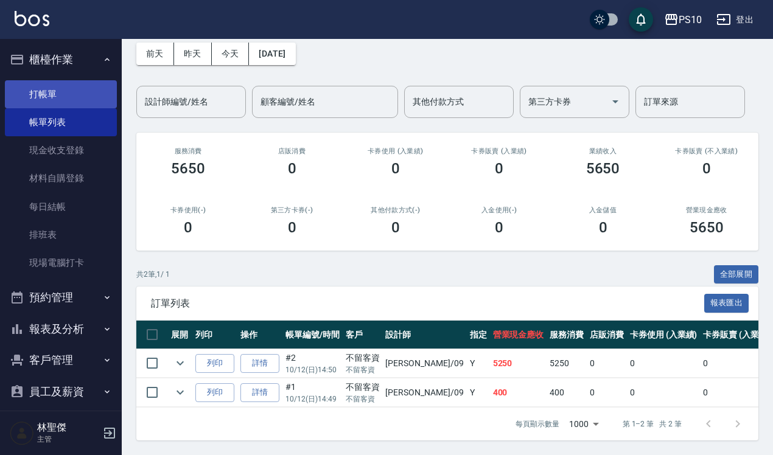 The width and height of the screenshot is (773, 455). What do you see at coordinates (22, 433) in the screenshot?
I see `img: Person` at bounding box center [22, 433].